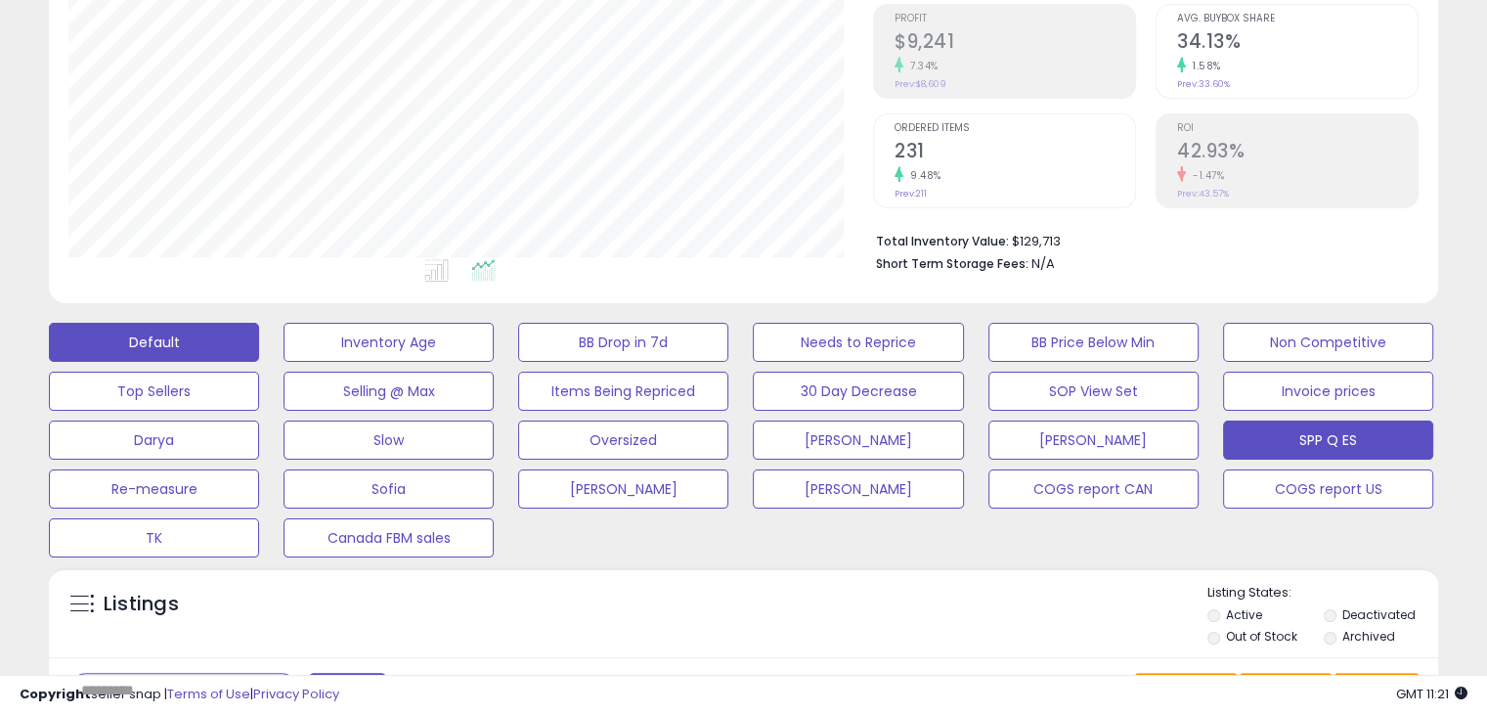 This screenshot has height=714, width=1487. I want to click on small: Prev: 33.60%, so click(1204, 84).